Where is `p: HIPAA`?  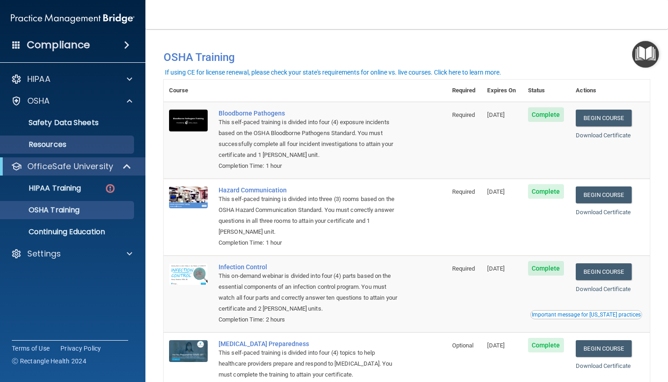
p: HIPAA is located at coordinates (39, 79).